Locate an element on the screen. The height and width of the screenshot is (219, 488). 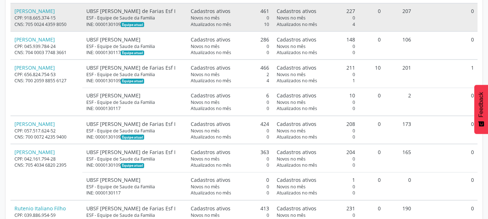
div: 1 is located at coordinates (316, 81).